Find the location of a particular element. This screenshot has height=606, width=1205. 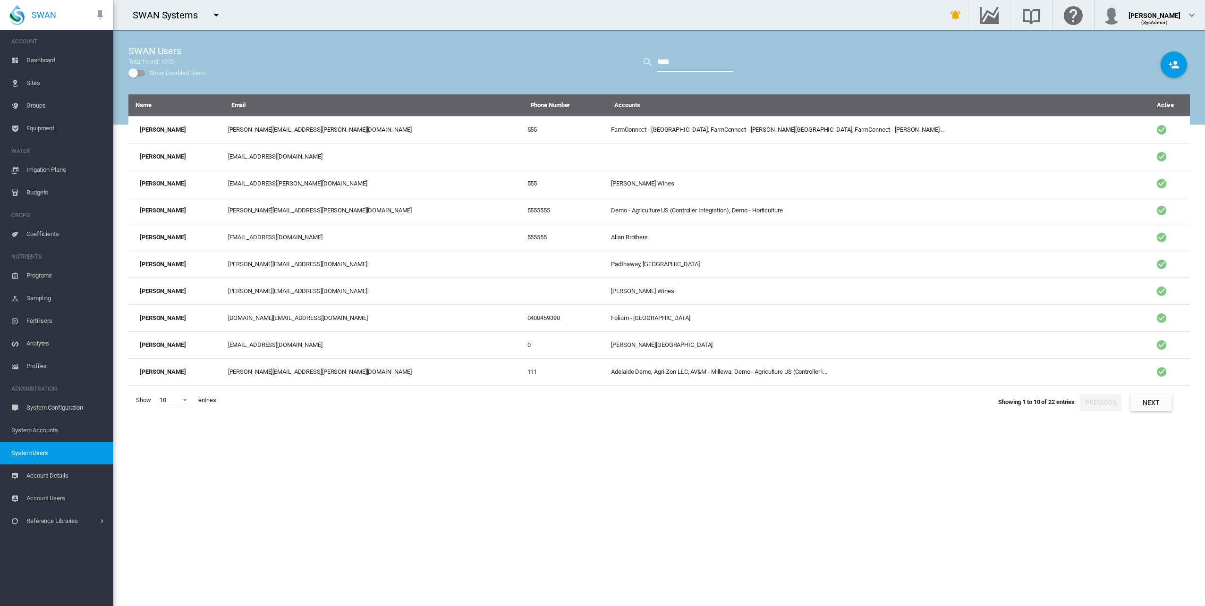

th: Accounts is located at coordinates (874, 105).